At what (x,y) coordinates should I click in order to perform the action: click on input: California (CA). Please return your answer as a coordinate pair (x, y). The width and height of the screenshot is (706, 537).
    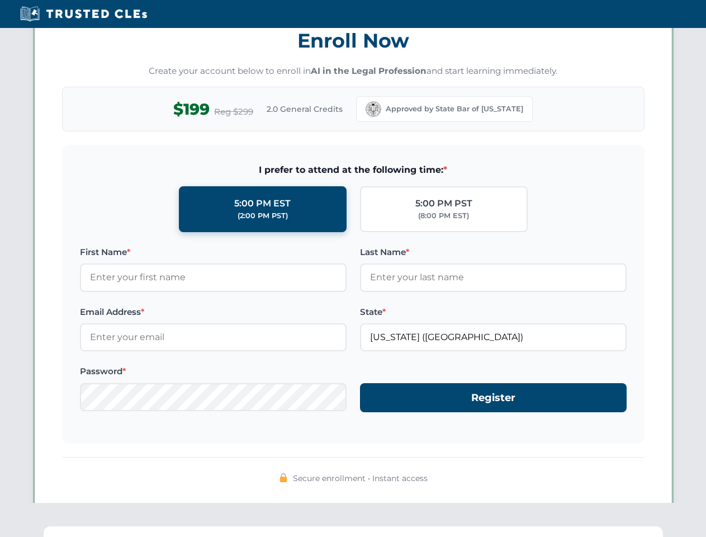
    Looking at the image, I should click on (493, 337).